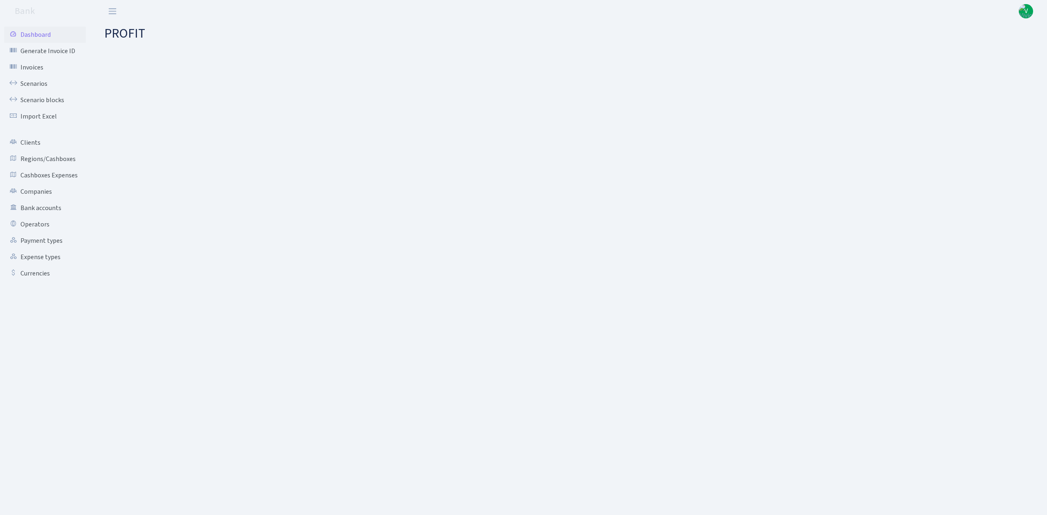  What do you see at coordinates (45, 274) in the screenshot?
I see `a: Currencies` at bounding box center [45, 274].